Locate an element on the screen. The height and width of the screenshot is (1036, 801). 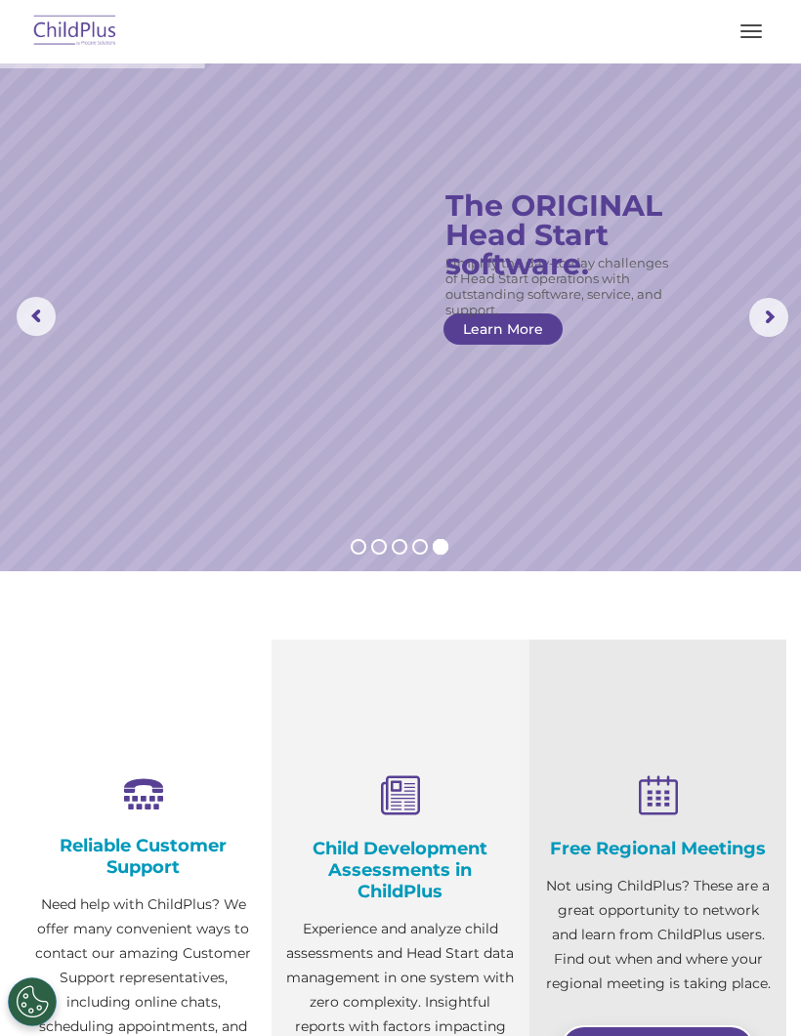
h4: Free Regional Meetings is located at coordinates (657, 848).